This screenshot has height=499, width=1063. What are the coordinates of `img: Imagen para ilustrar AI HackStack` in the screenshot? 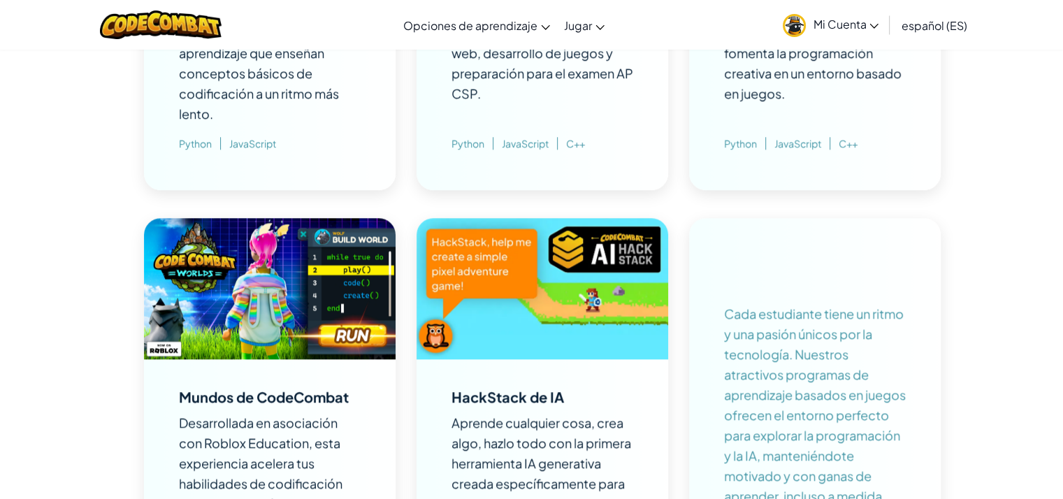 It's located at (542, 289).